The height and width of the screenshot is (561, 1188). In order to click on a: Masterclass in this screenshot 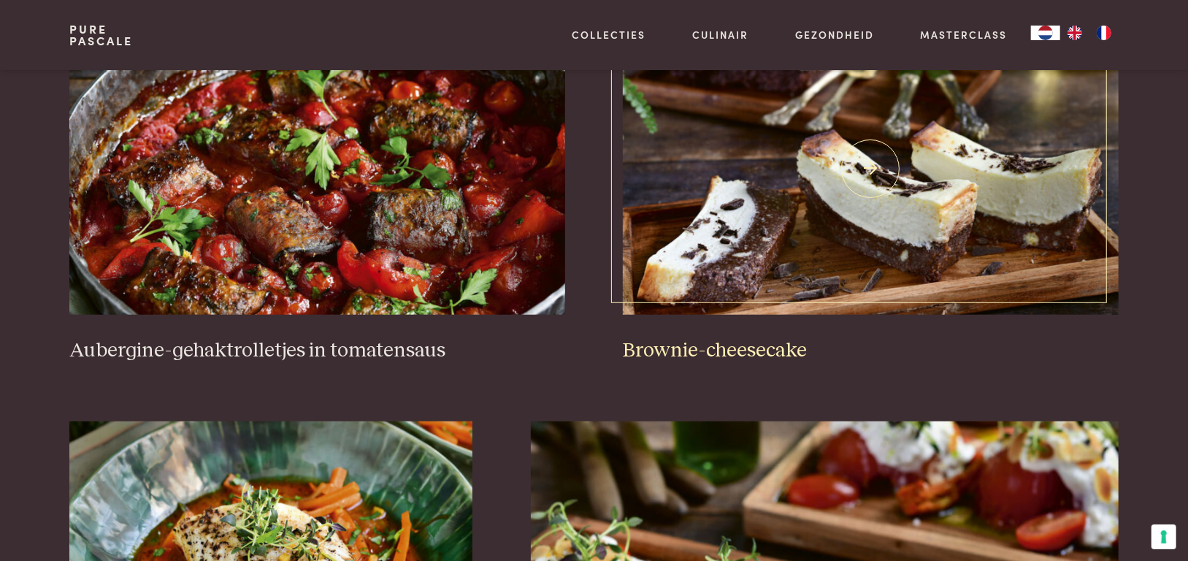, I will do `click(964, 34)`.